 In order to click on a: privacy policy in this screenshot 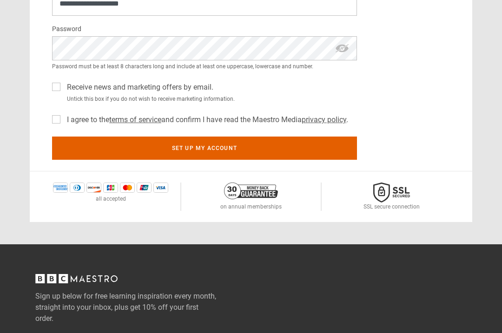, I will do `click(324, 119)`.